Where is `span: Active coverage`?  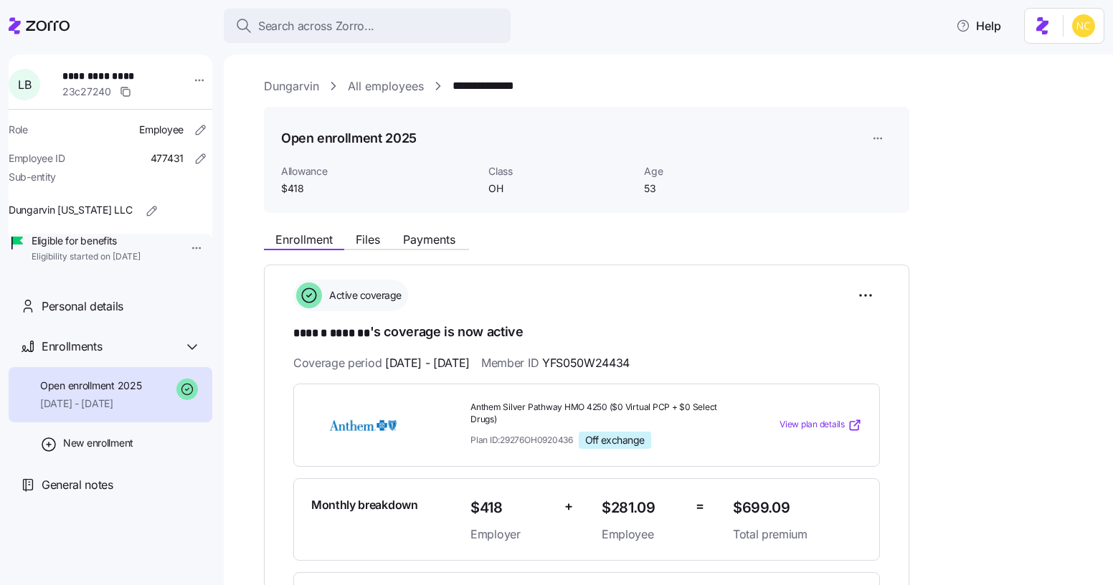
span: Active coverage is located at coordinates (363, 296).